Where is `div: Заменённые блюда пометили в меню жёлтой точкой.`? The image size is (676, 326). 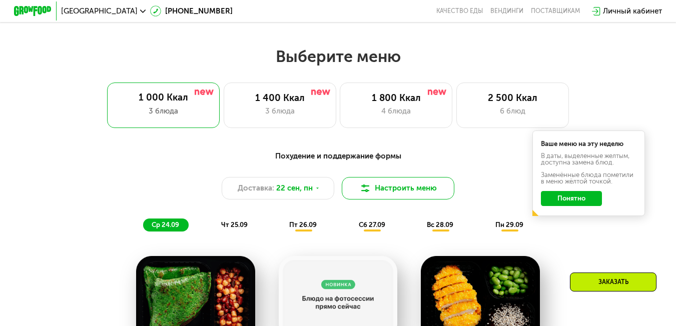
div: Заменённые блюда пометили в меню жёлтой точкой. is located at coordinates (588, 178).